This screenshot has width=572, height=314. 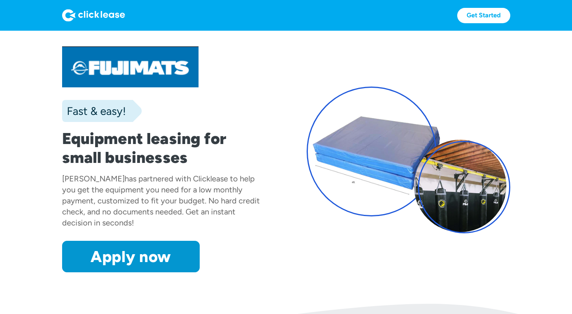 I want to click on a: Apply now, so click(x=131, y=256).